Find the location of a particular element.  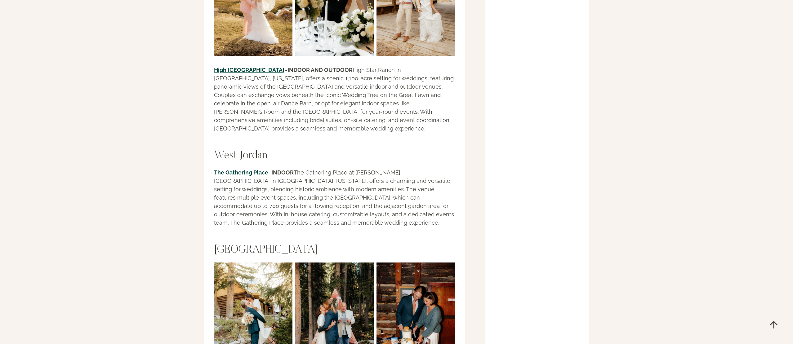

strong: INDOOR AND OUTDOOR is located at coordinates (320, 70).